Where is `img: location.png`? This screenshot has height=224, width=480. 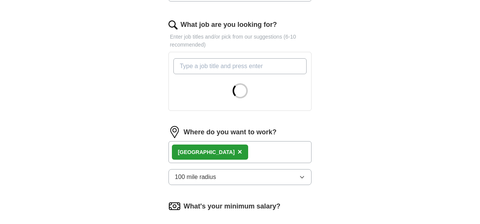 img: location.png is located at coordinates (174, 132).